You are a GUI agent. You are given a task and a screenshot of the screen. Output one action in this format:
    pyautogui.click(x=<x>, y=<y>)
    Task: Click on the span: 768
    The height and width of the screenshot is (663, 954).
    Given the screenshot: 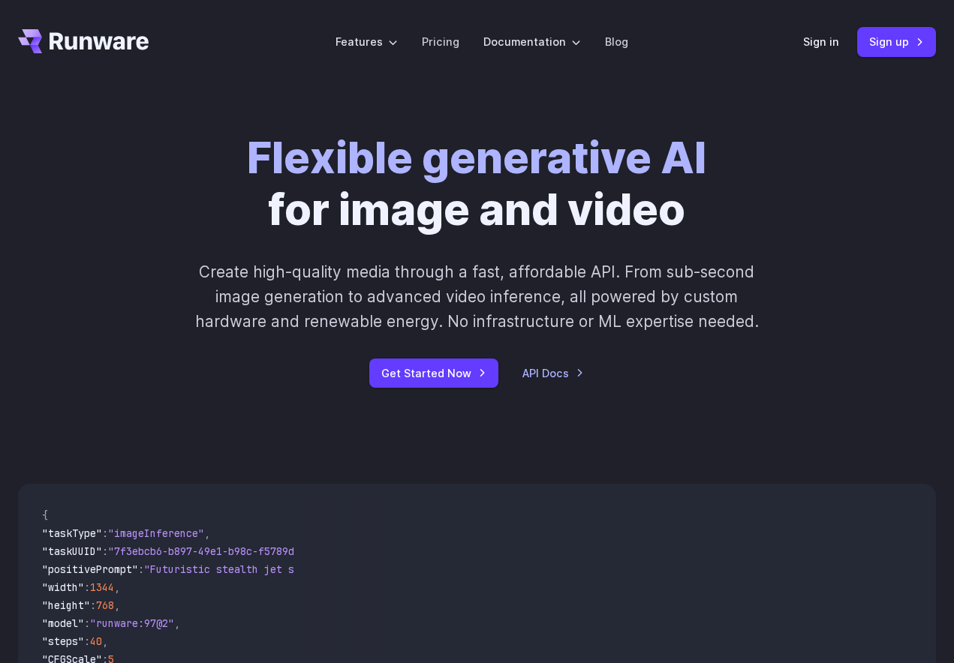 What is the action you would take?
    pyautogui.click(x=105, y=606)
    